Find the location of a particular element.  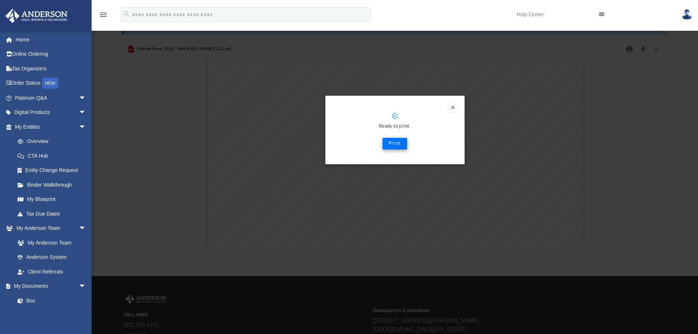

a: Platinum Q&Aarrow_drop_down is located at coordinates (51, 98).